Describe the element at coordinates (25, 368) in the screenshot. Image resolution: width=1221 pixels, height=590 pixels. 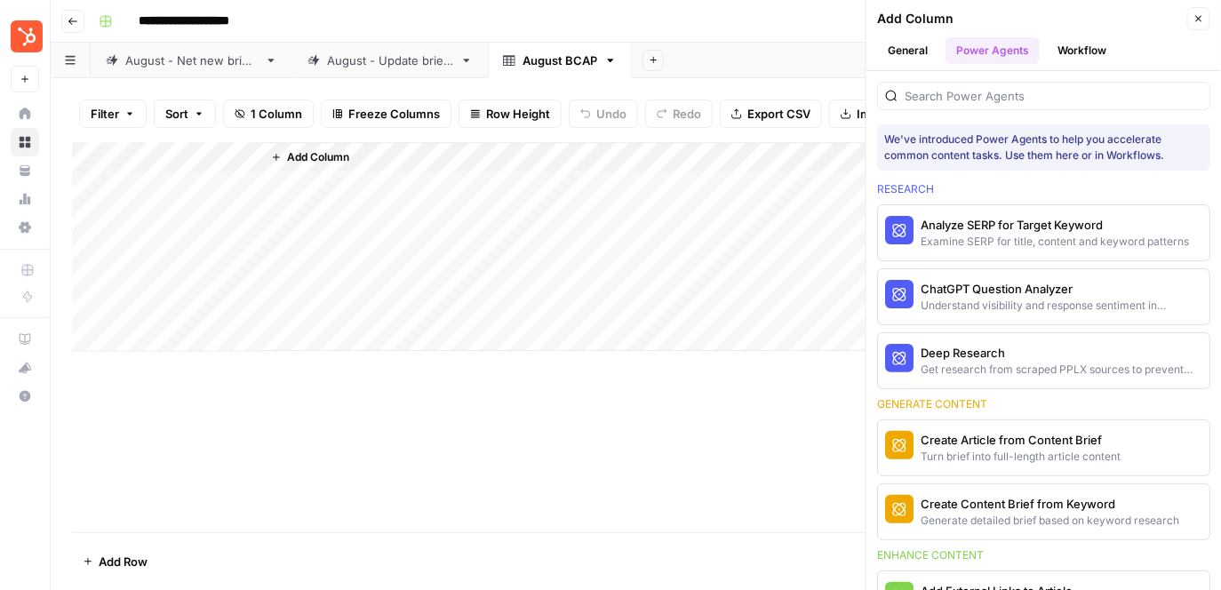
I see `div: What's new?` at that location.